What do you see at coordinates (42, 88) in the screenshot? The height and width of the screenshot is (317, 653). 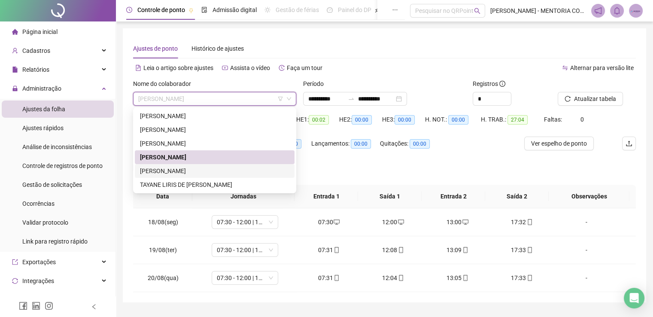 I see `span: Administração` at bounding box center [42, 88].